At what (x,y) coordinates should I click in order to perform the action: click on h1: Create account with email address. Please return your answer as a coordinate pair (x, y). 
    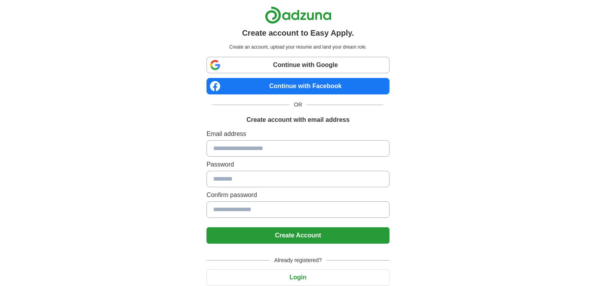
    Looking at the image, I should click on (298, 120).